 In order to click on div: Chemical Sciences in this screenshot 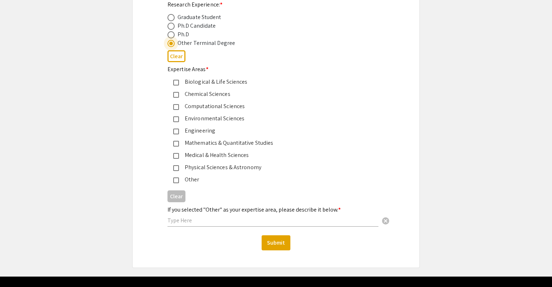, I will do `click(273, 94)`.